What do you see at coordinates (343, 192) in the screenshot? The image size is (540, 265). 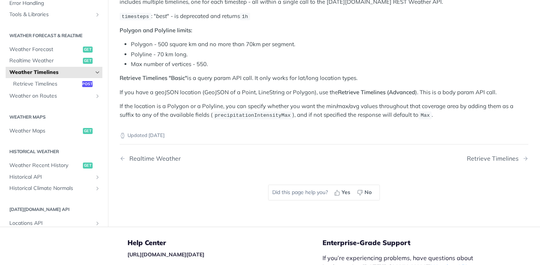 I see `button: Yes` at bounding box center [343, 192].